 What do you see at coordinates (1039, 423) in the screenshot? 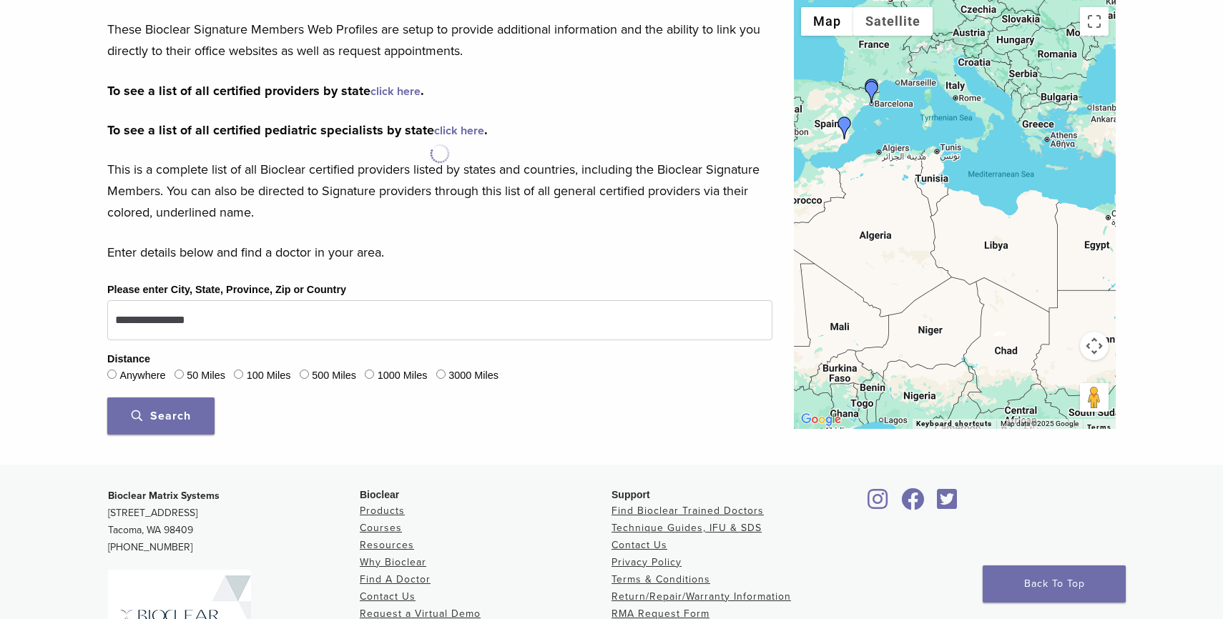
I see `span: Map data ©2025 Google` at bounding box center [1039, 423].